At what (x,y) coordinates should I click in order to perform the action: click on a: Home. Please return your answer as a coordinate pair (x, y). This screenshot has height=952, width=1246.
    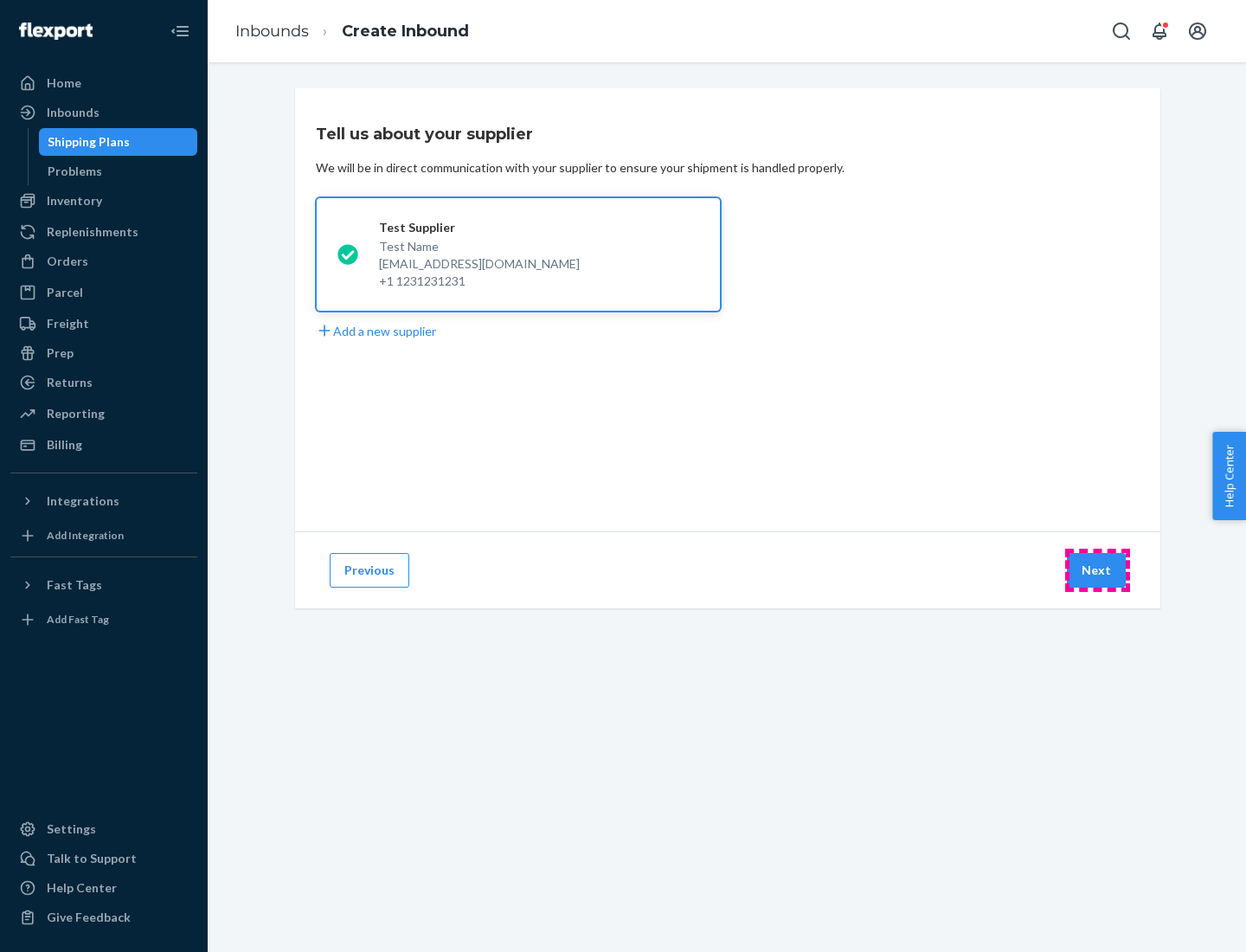
    Looking at the image, I should click on (104, 83).